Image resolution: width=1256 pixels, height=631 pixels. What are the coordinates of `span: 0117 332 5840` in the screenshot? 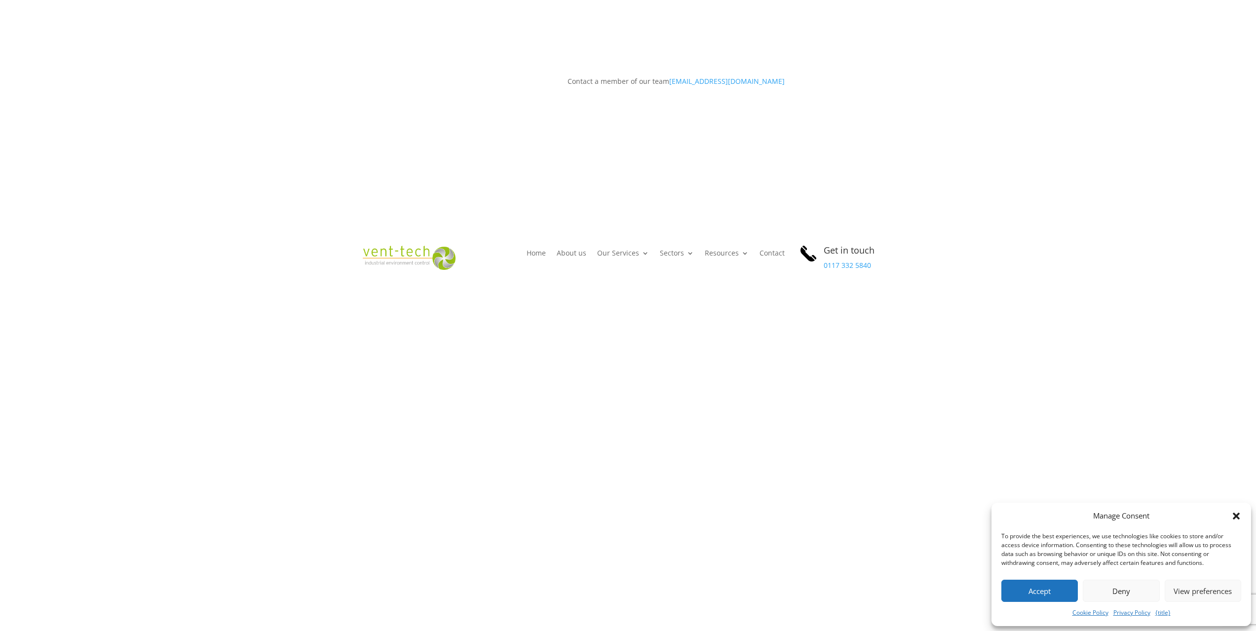 It's located at (847, 265).